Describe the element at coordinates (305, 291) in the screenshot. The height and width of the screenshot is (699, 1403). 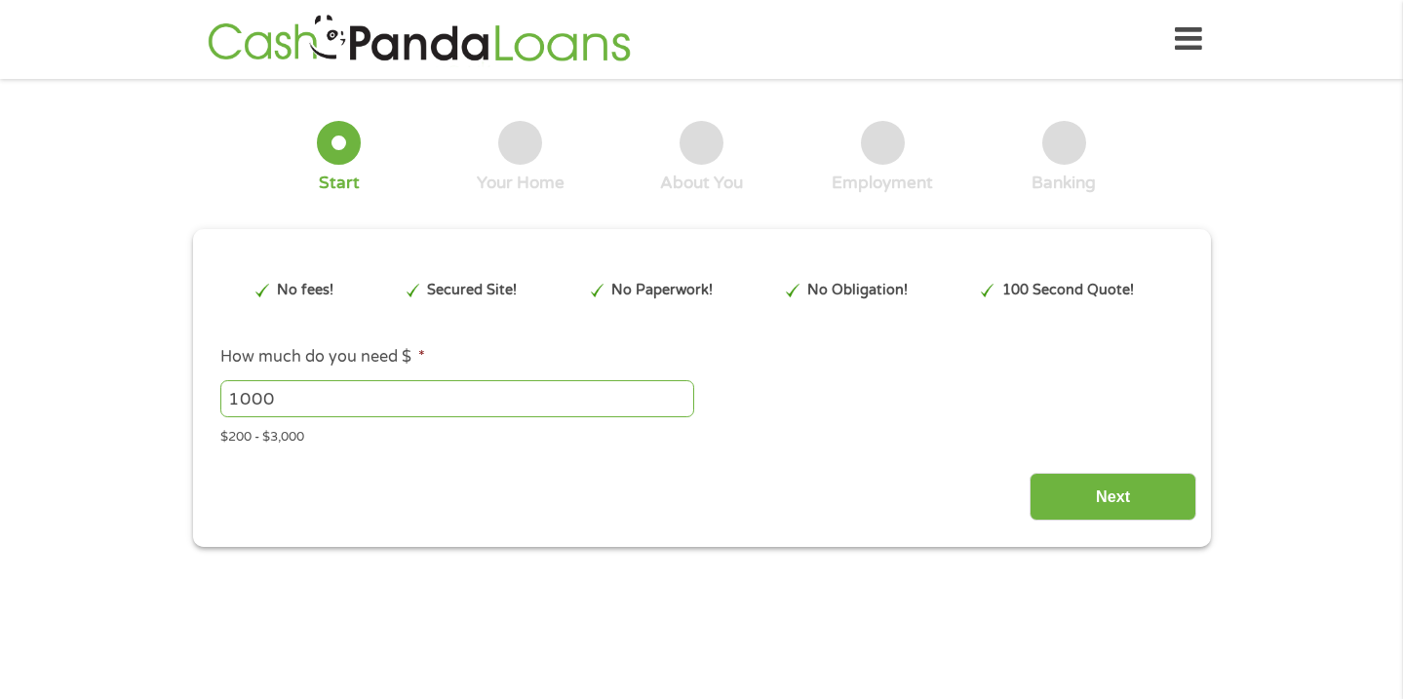
I see `p: No fees!` at that location.